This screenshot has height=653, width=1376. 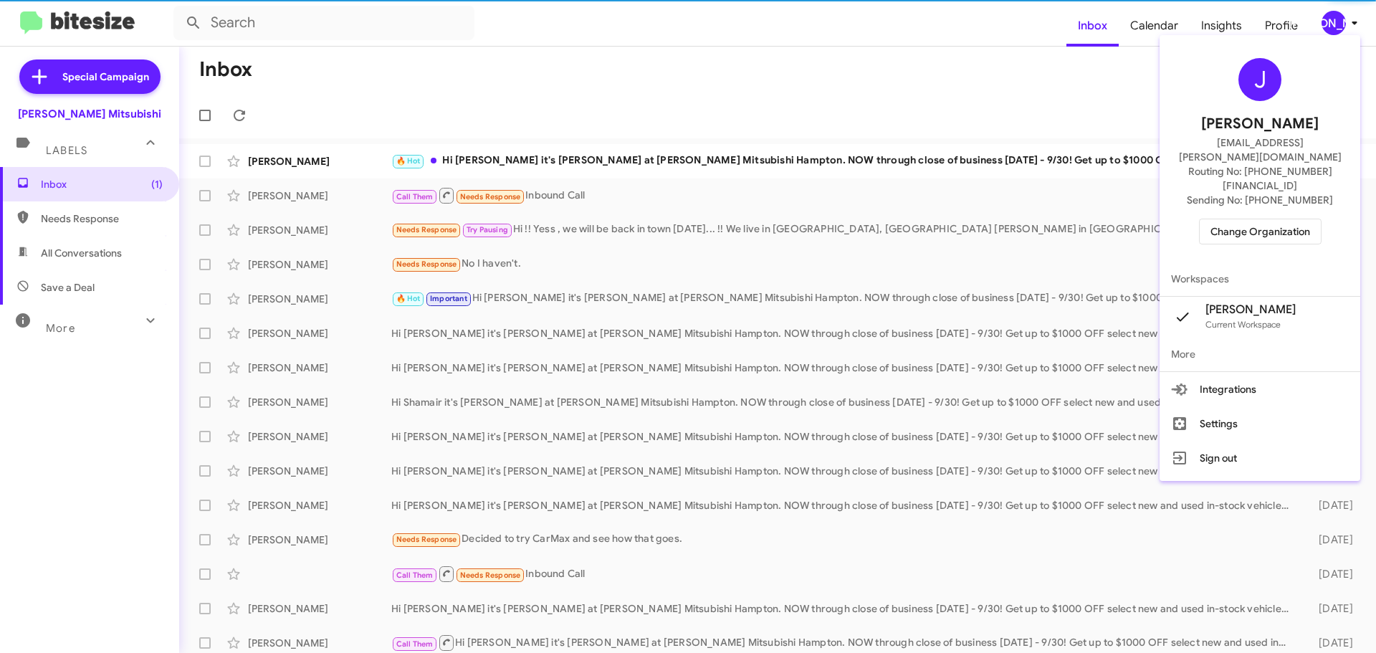 I want to click on button: Sign out, so click(x=1260, y=458).